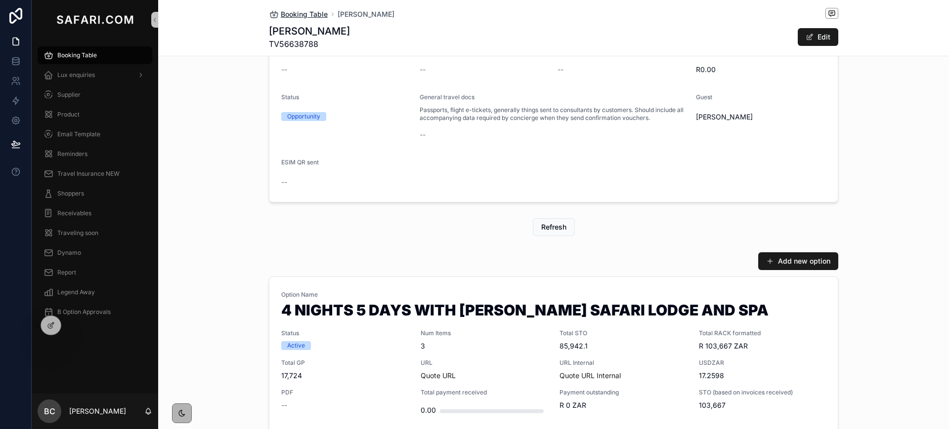 The image size is (949, 429). Describe the element at coordinates (428, 411) in the screenshot. I see `div: 0.00` at that location.